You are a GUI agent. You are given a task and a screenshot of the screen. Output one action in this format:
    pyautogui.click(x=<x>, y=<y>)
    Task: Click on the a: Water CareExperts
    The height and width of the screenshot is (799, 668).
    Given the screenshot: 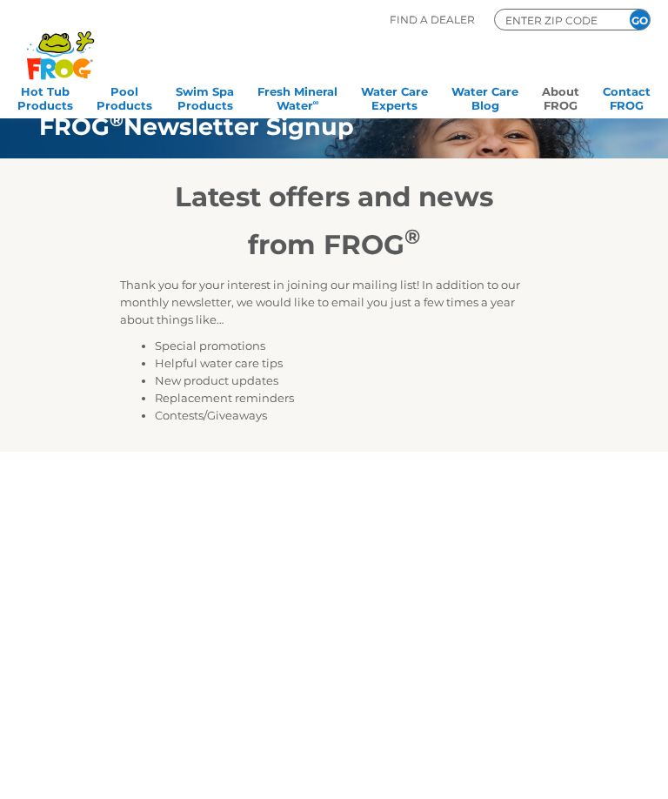 What is the action you would take?
    pyautogui.click(x=394, y=97)
    